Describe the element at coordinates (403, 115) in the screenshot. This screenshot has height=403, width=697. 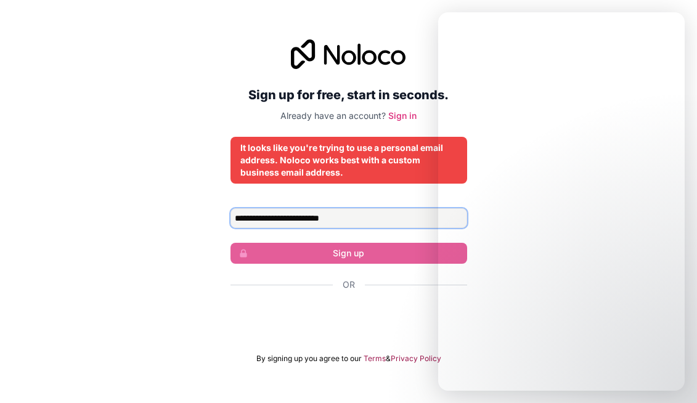
I see `a: Sign in` at that location.